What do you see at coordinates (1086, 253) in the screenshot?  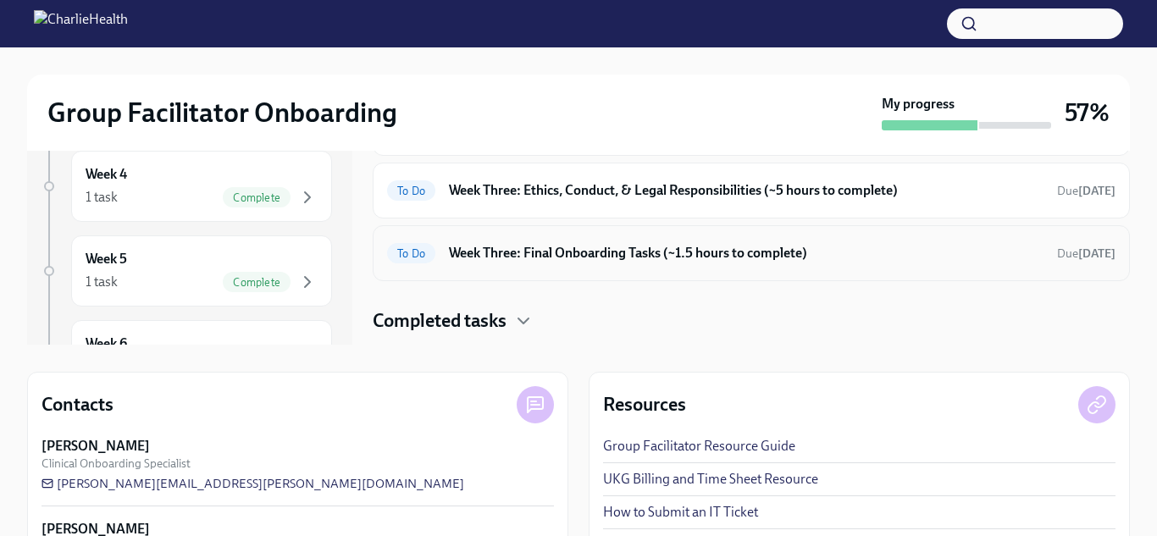 I see `span: October 11th, 2025 10:00` at bounding box center [1086, 253].